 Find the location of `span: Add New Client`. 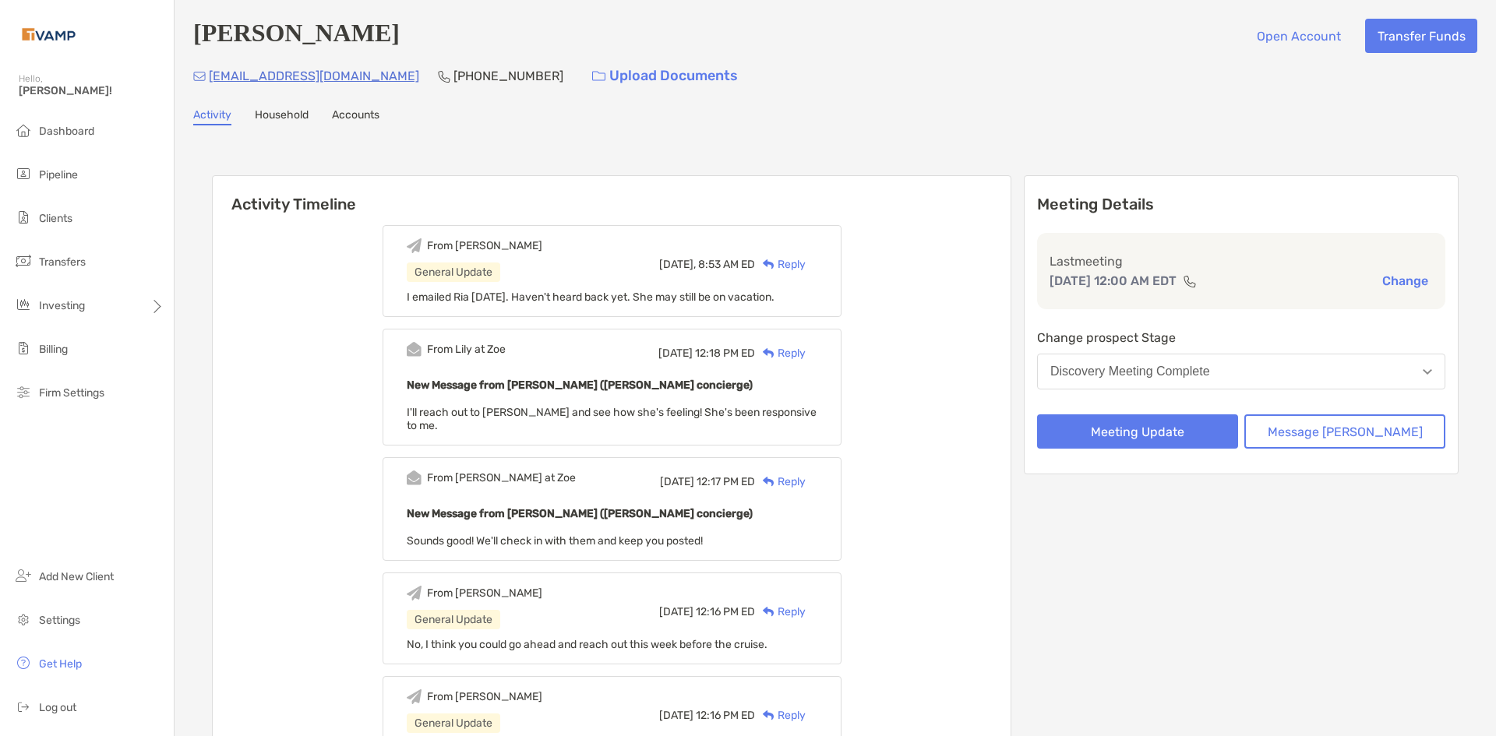

span: Add New Client is located at coordinates (76, 577).